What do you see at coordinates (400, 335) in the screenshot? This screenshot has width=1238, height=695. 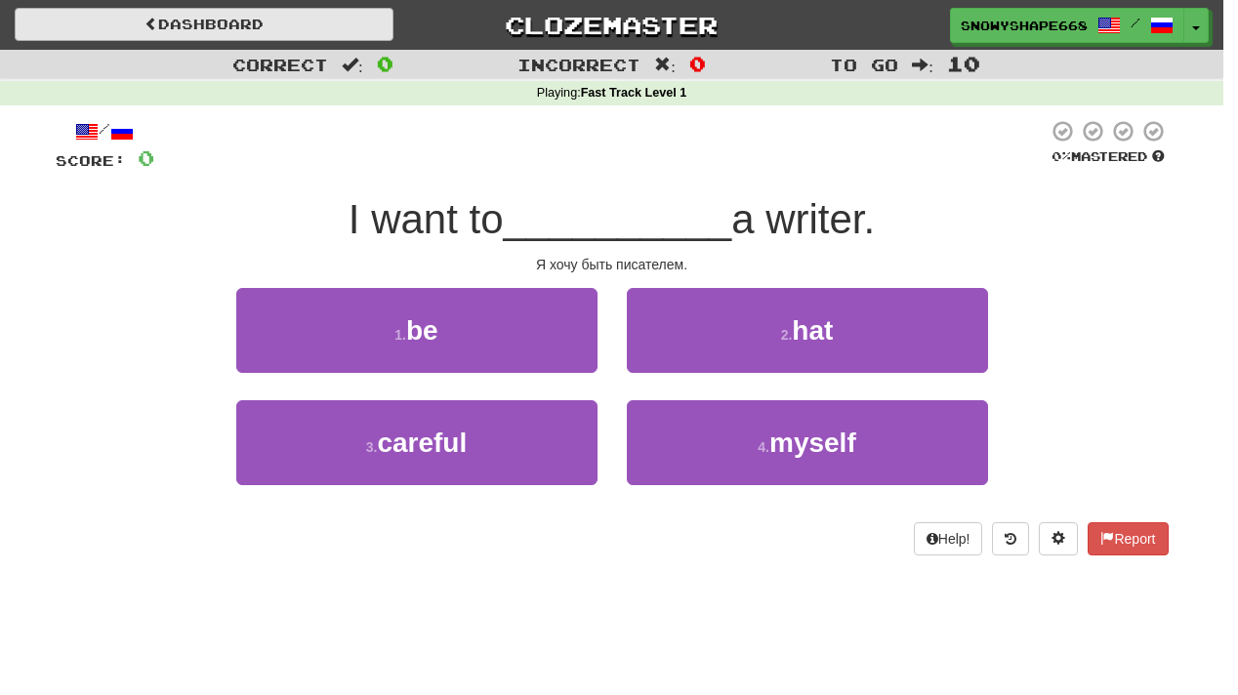 I see `small: 1 .` at bounding box center [400, 335].